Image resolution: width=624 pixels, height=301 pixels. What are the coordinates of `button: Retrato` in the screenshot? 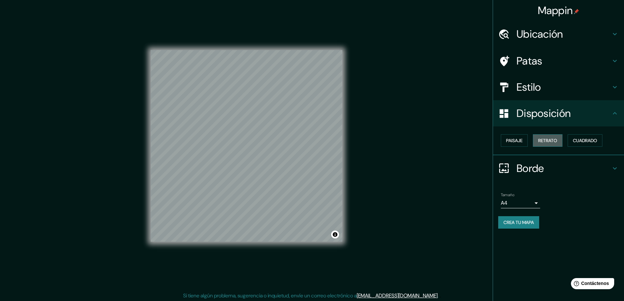 It's located at (548, 141).